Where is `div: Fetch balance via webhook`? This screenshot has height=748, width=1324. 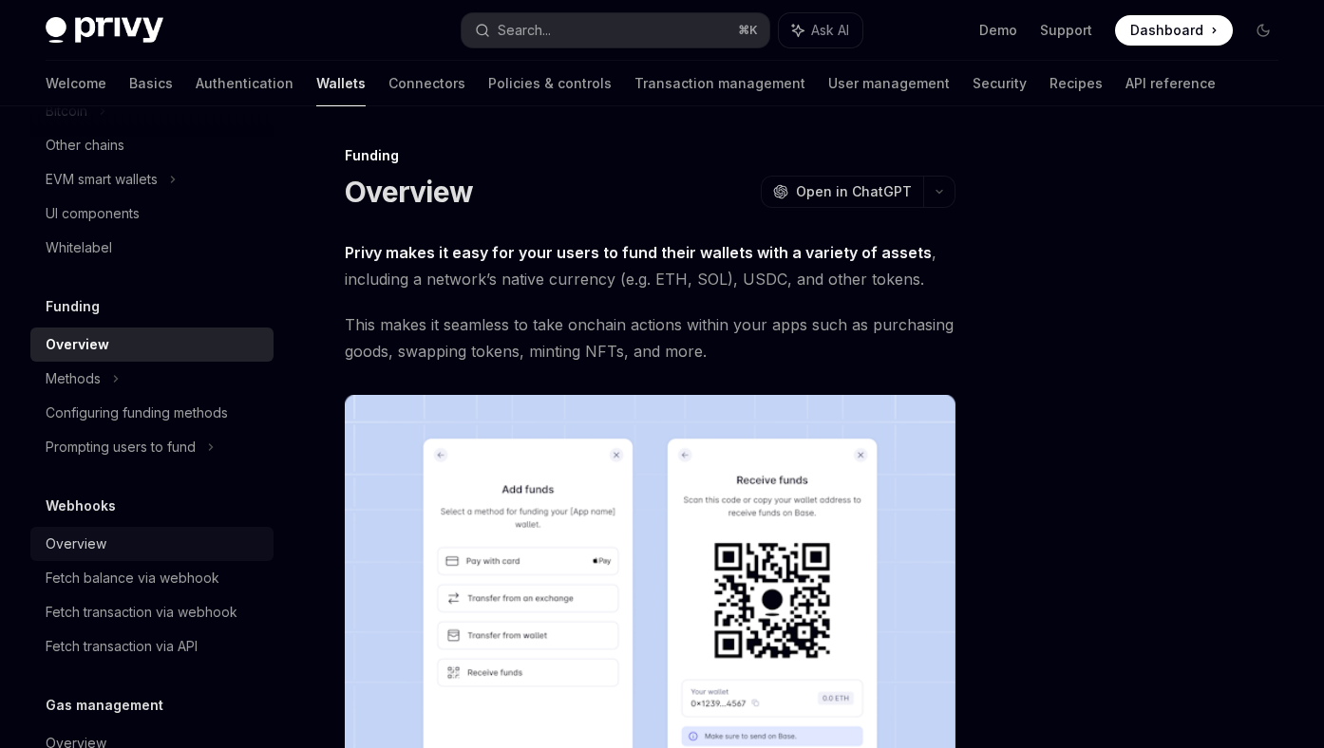 div: Fetch balance via webhook is located at coordinates (132, 578).